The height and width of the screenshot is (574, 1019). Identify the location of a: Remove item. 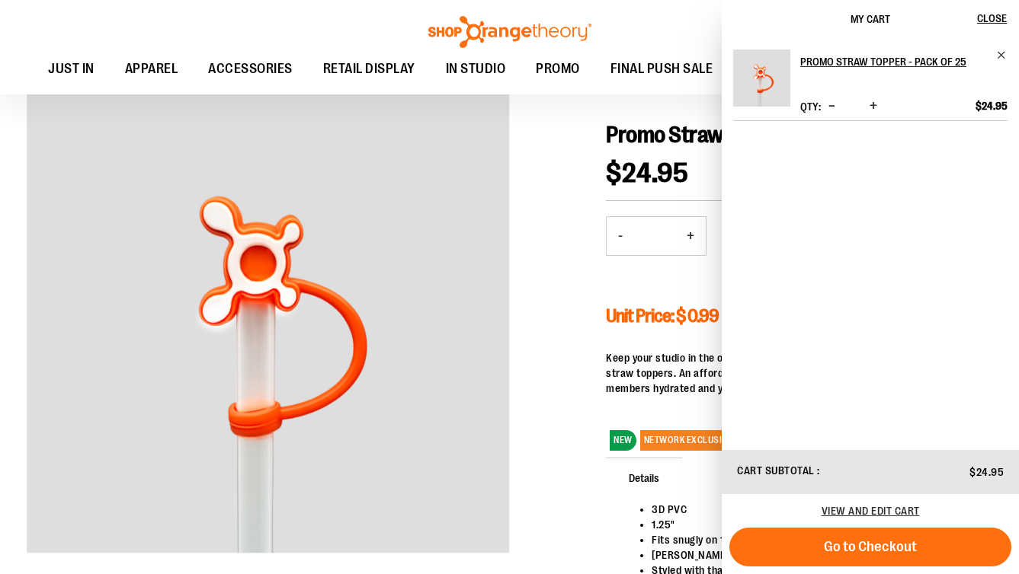
(1001, 55).